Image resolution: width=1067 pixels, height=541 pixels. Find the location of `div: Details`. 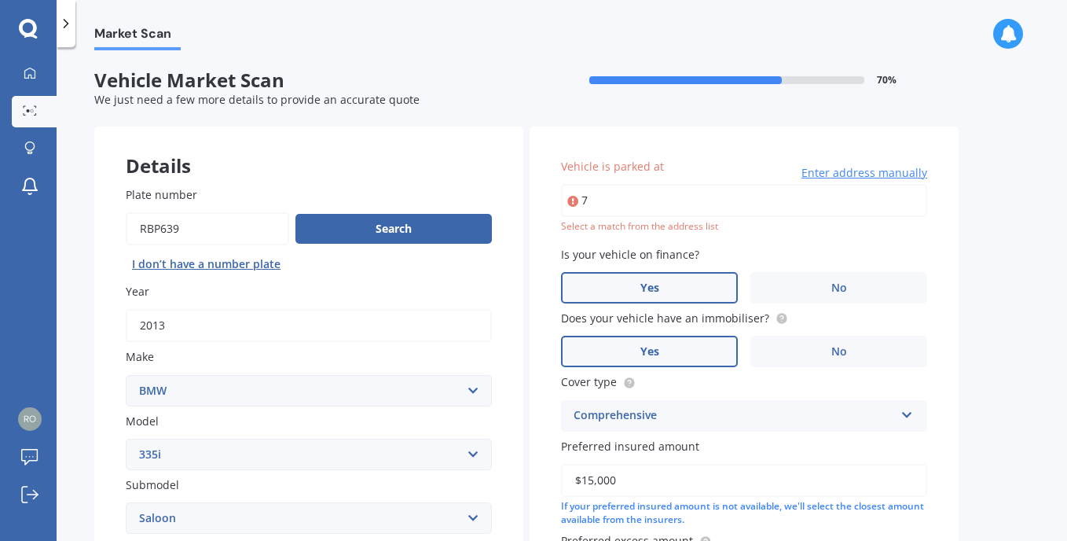

div: Details is located at coordinates (309, 150).